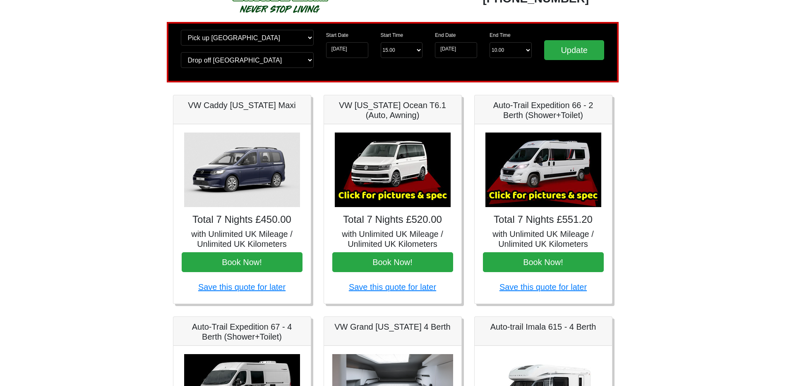  Describe the element at coordinates (544, 219) in the screenshot. I see `h4: Total 7 Nights £551.20` at that location.